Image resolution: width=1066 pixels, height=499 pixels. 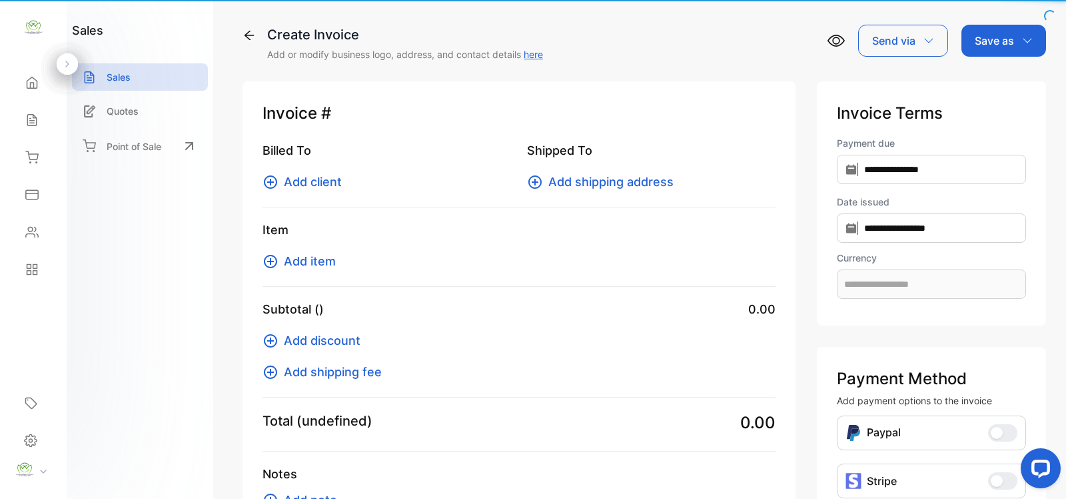 I want to click on p: Payment Method, so click(x=932, y=379).